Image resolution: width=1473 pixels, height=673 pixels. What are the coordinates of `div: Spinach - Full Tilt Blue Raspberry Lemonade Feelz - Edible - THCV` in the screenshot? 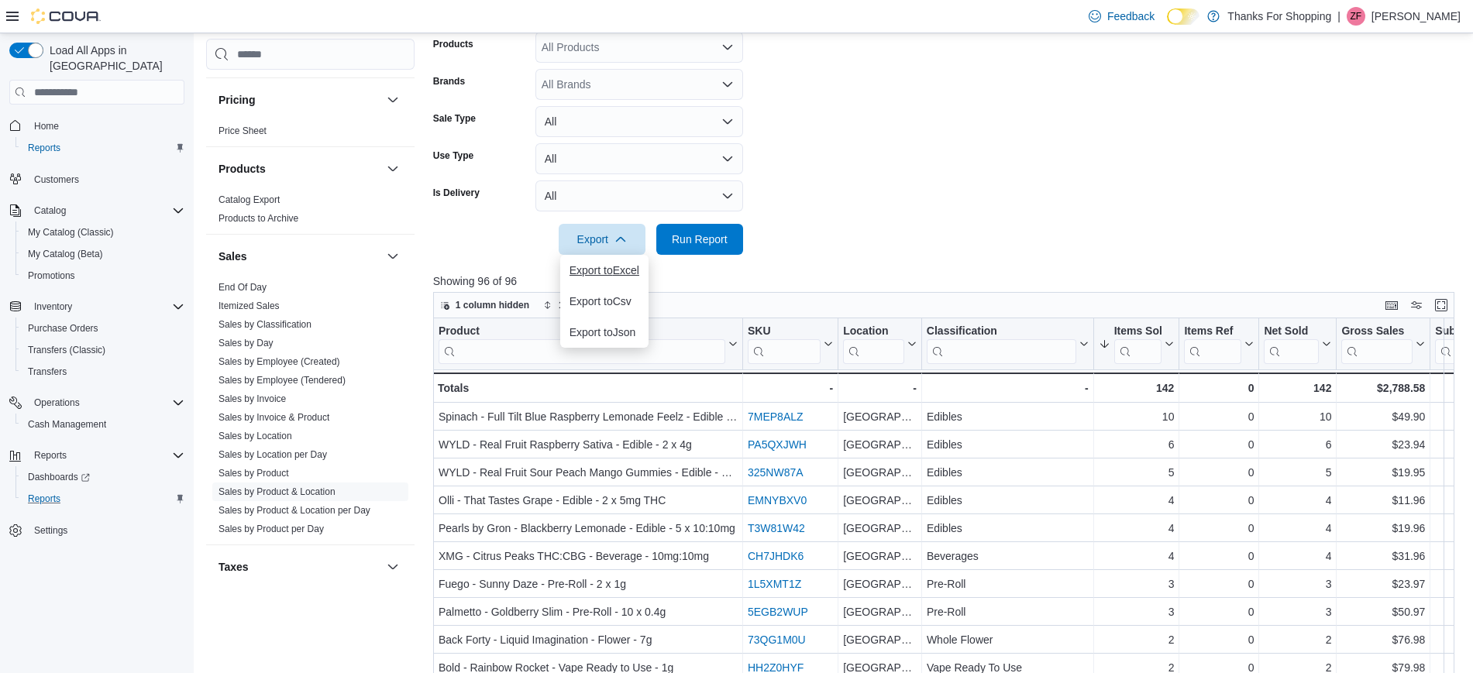 It's located at (588, 418).